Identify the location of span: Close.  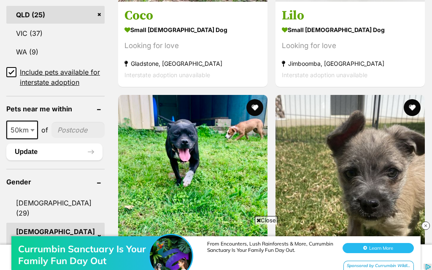
(266, 220).